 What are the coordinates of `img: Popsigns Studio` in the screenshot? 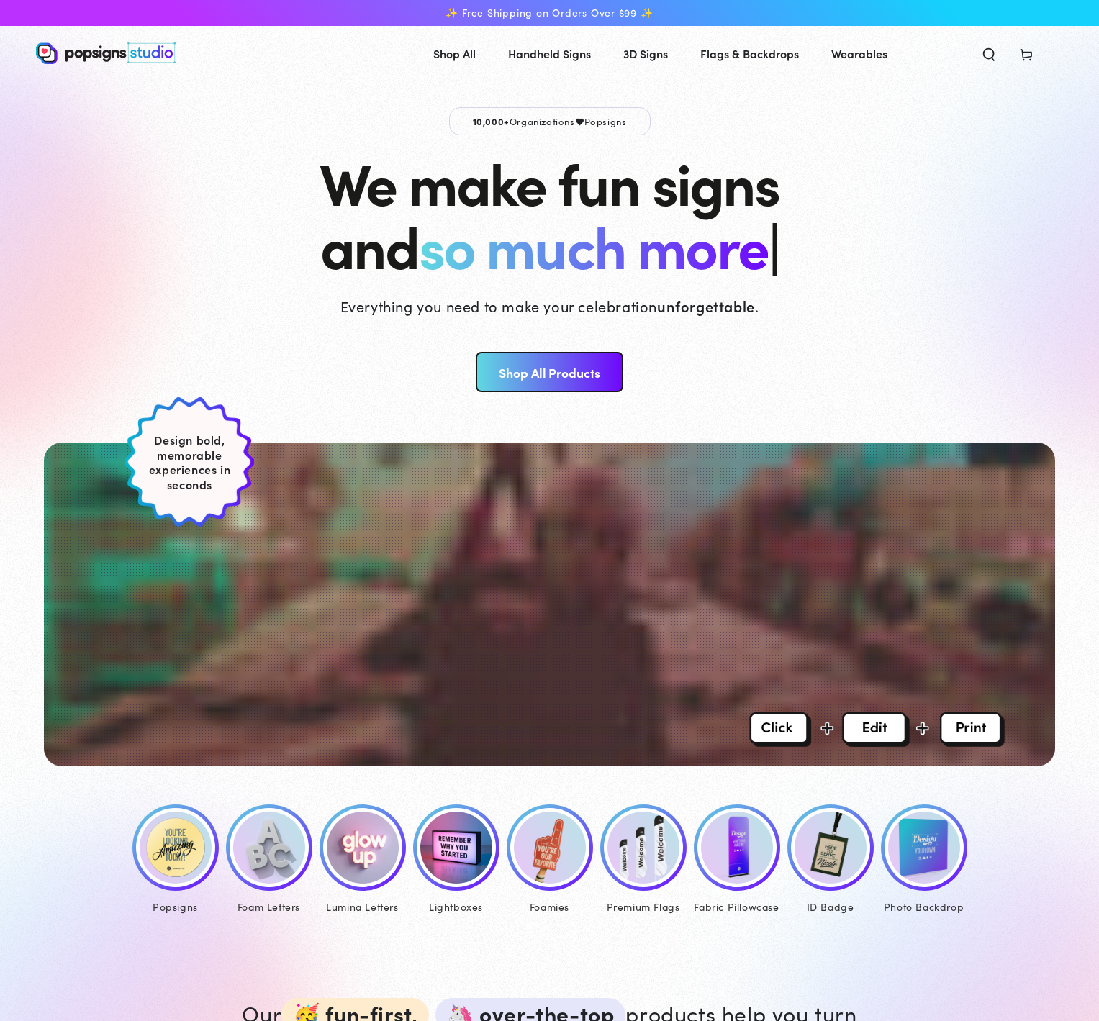 It's located at (106, 53).